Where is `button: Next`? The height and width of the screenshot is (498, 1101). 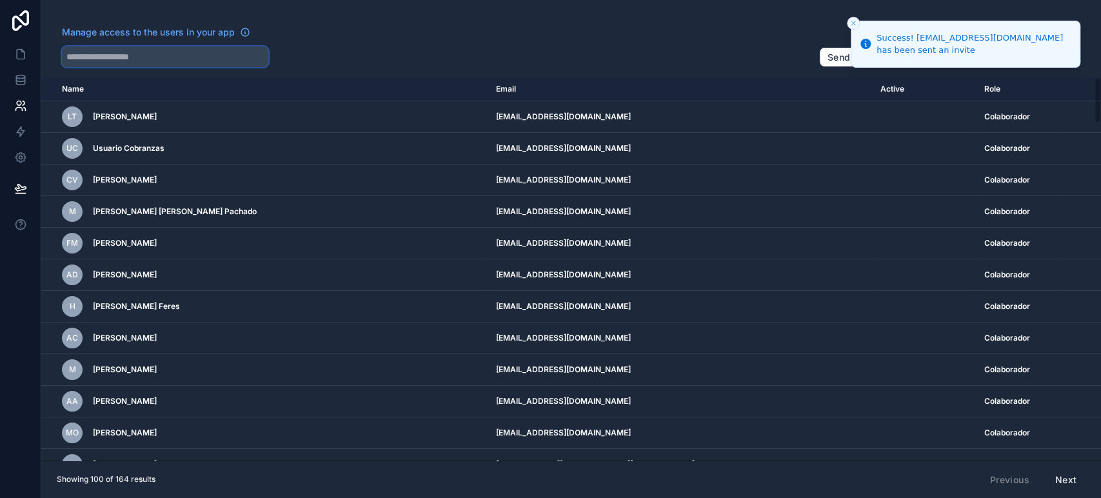 button: Next is located at coordinates (1066, 480).